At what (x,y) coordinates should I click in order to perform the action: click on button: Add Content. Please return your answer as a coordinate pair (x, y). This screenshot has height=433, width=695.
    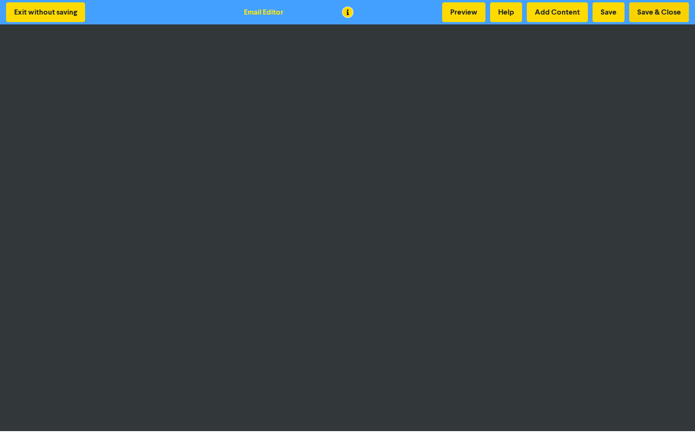
    Looking at the image, I should click on (557, 12).